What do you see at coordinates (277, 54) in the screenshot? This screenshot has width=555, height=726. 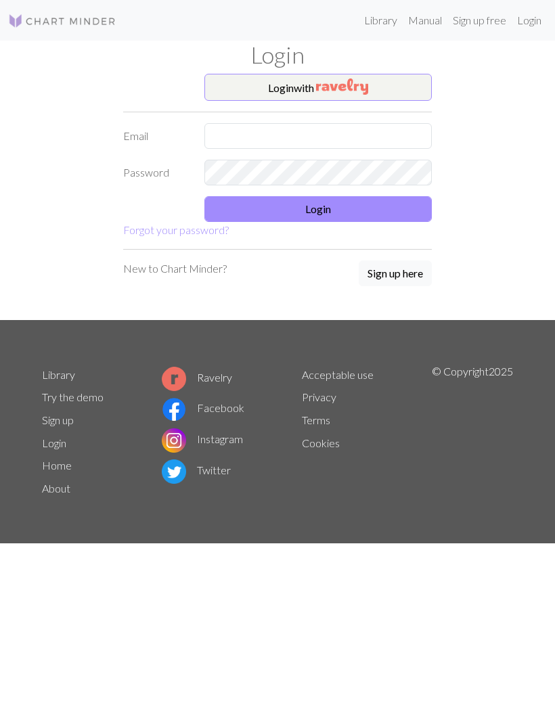 I see `h1: Login` at bounding box center [277, 54].